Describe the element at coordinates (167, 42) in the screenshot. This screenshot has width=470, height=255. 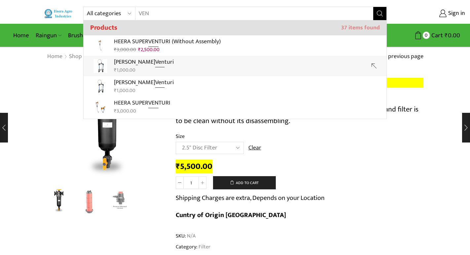
I see `p: HEERA SUPER TURI (Without Assembly)` at that location.